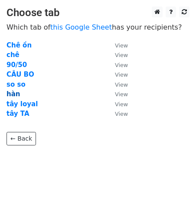 The height and width of the screenshot is (219, 196). What do you see at coordinates (17, 65) in the screenshot?
I see `strong: 90/50` at bounding box center [17, 65].